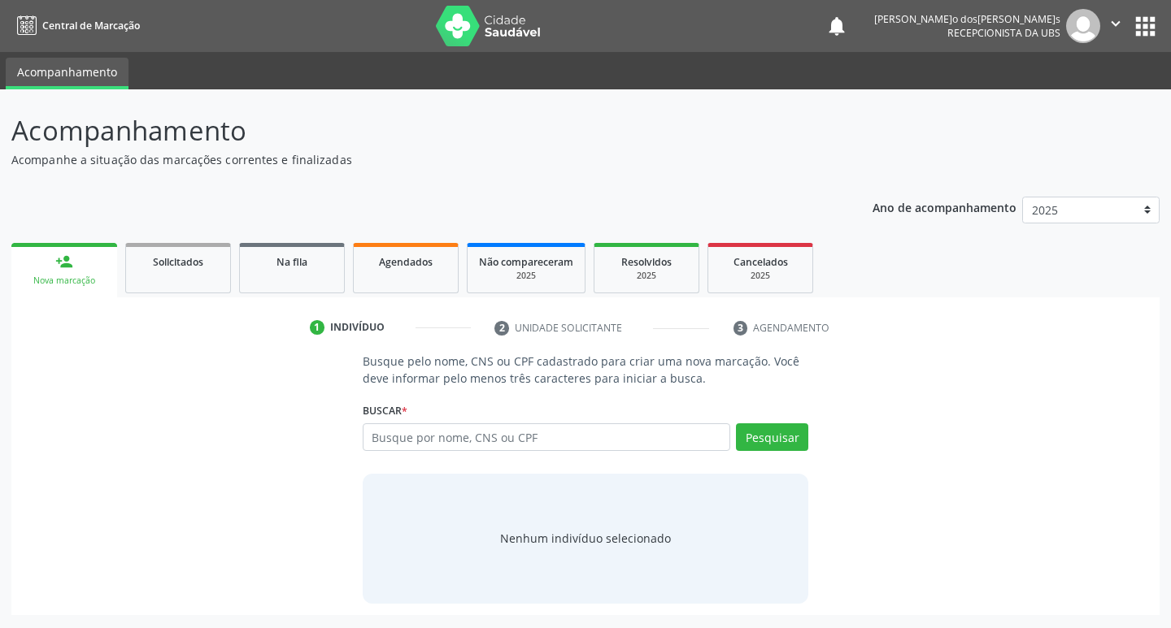 Image resolution: width=1171 pixels, height=628 pixels. I want to click on span: Recepcionista da UBS, so click(1003, 33).